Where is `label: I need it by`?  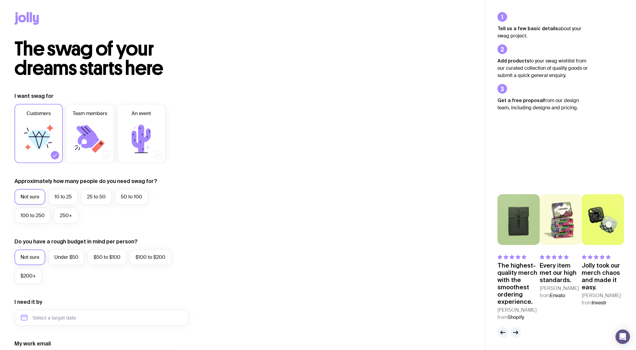 label: I need it by is located at coordinates (28, 302).